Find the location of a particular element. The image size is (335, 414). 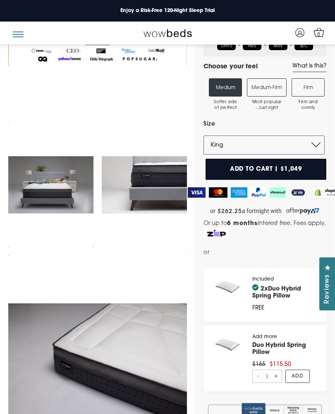

img: Zip Logo is located at coordinates (216, 233).